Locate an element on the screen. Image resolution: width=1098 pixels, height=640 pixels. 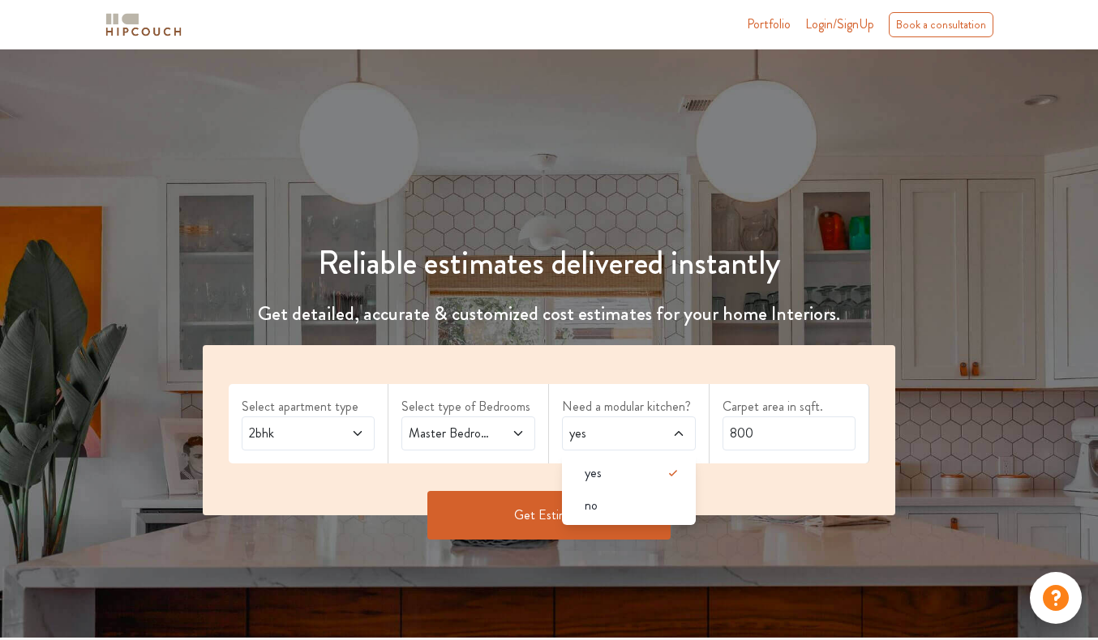
span: no is located at coordinates (591, 506).